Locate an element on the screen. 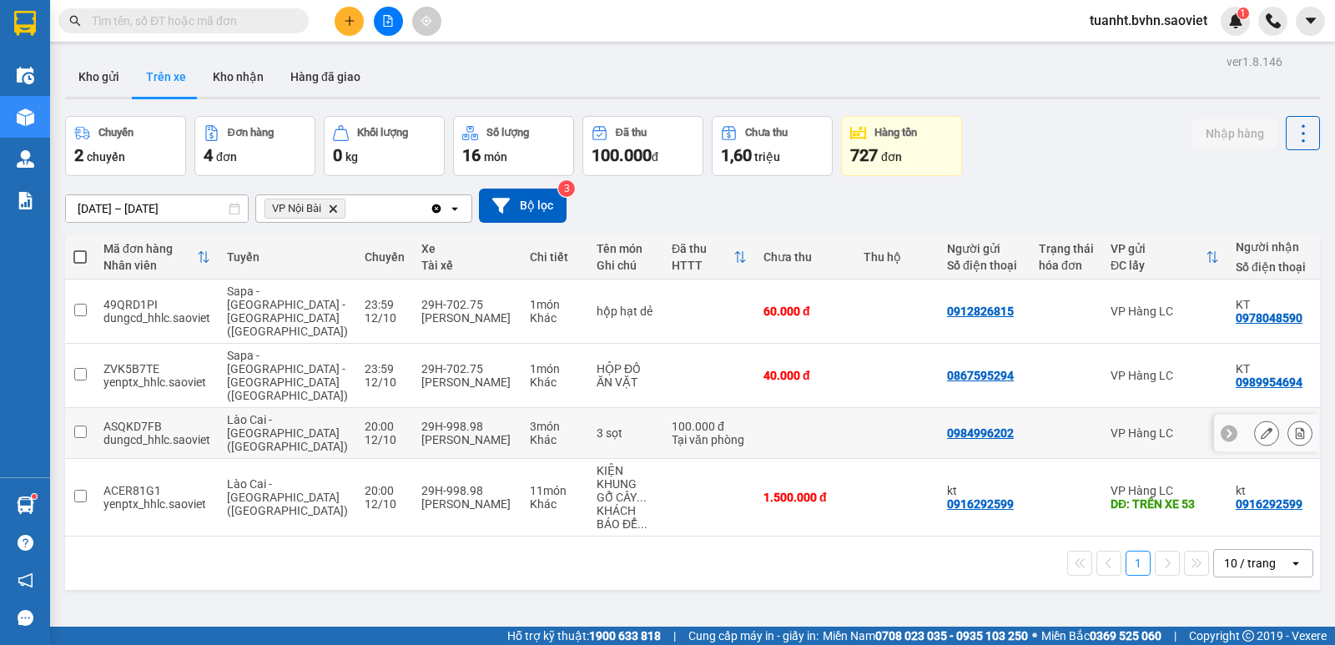  button: plus is located at coordinates (349, 21).